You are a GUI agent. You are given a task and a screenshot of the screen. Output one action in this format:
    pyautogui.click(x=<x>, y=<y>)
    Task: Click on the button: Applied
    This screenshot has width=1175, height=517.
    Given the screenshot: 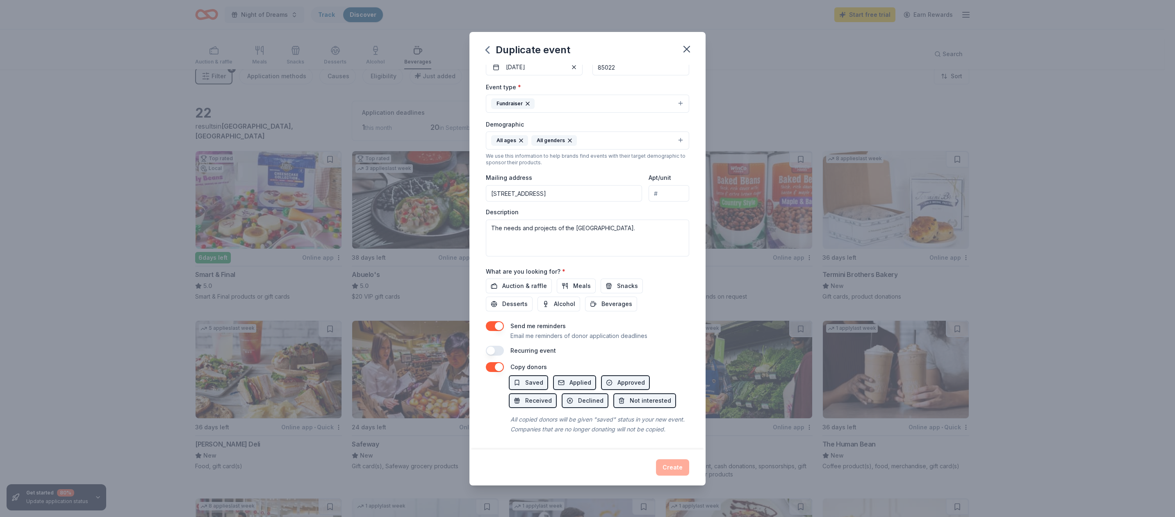 What is the action you would take?
    pyautogui.click(x=574, y=383)
    